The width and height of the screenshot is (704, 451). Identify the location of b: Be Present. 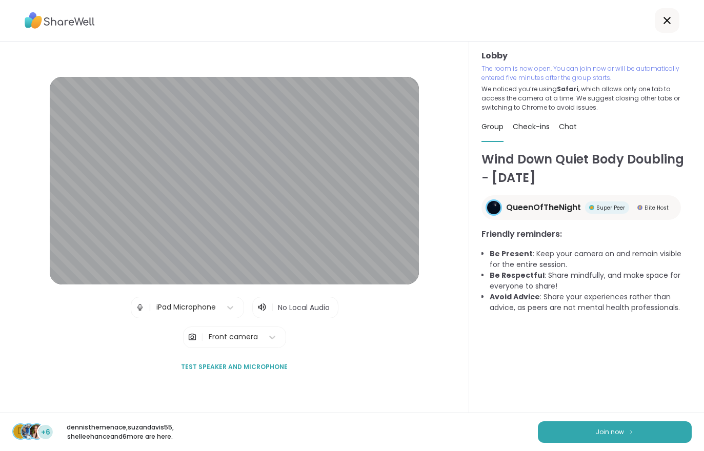
(511, 254).